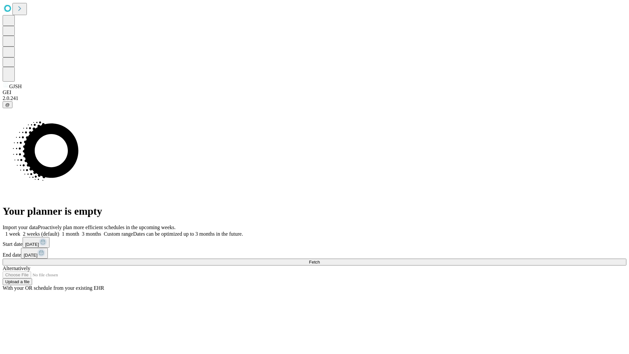  What do you see at coordinates (315, 262) in the screenshot?
I see `button: Fetch` at bounding box center [315, 262].